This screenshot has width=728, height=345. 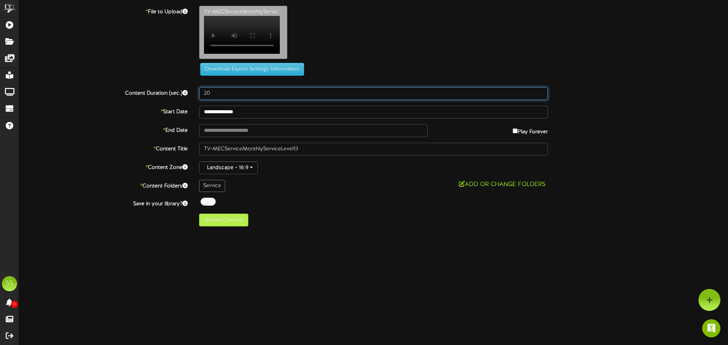 What do you see at coordinates (103, 92) in the screenshot?
I see `label: Content Duration (sec.)` at bounding box center [103, 92].